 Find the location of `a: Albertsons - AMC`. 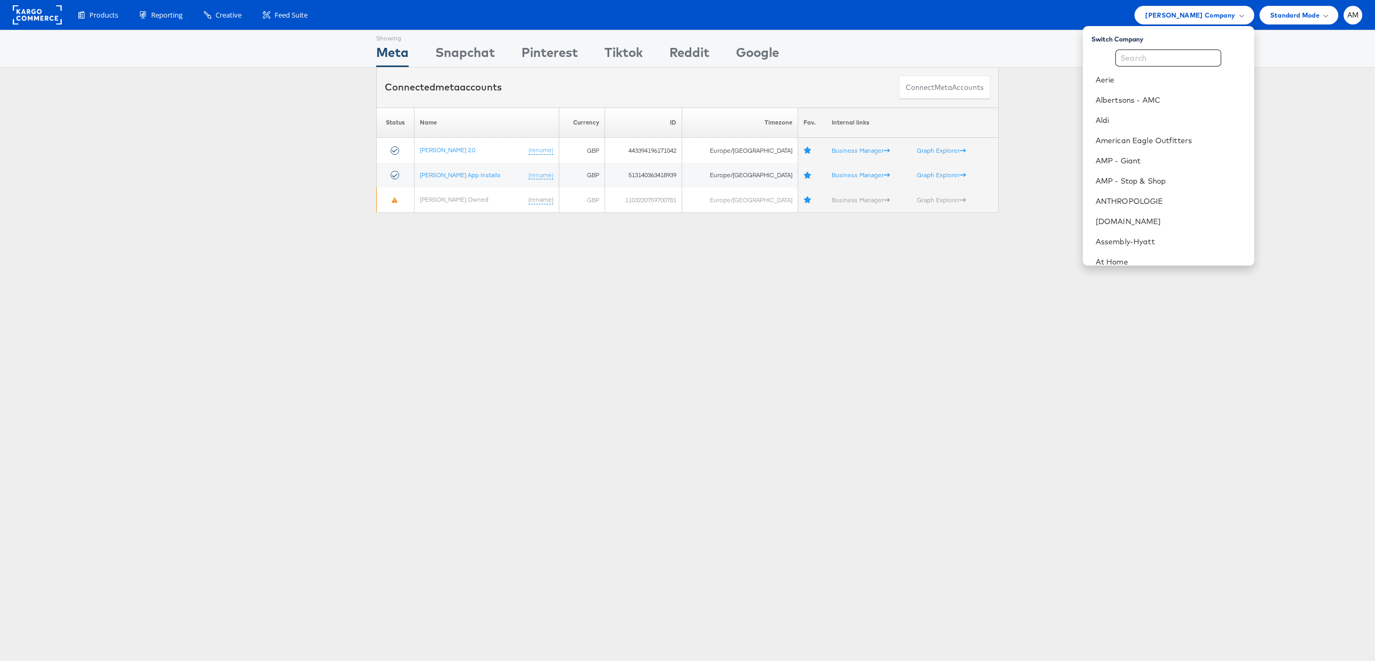

a: Albertsons - AMC is located at coordinates (1171, 100).